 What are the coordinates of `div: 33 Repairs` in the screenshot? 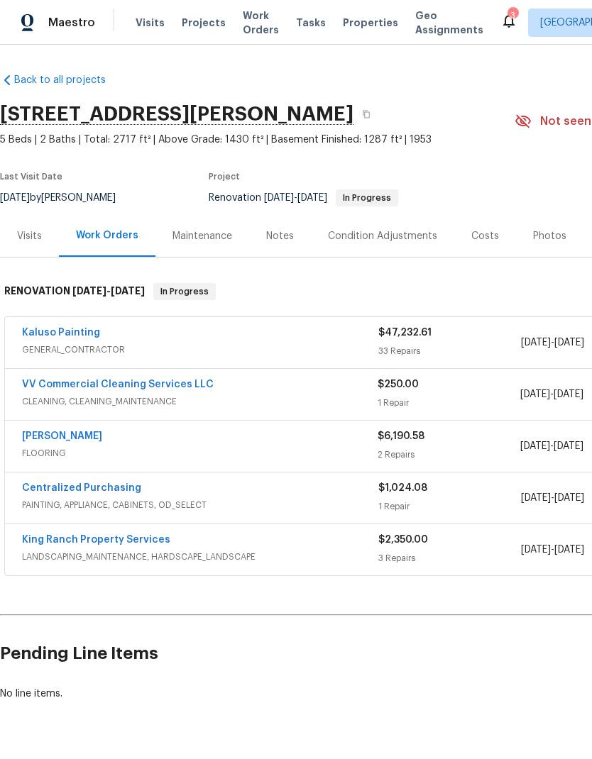 It's located at (449, 351).